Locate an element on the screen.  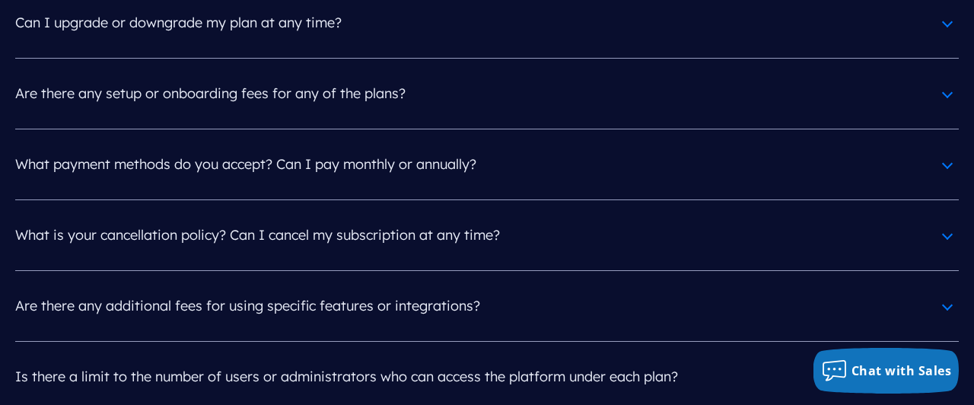
h4: What is your cancellation policy? Can I cancel my subscription at any time? is located at coordinates (487, 235).